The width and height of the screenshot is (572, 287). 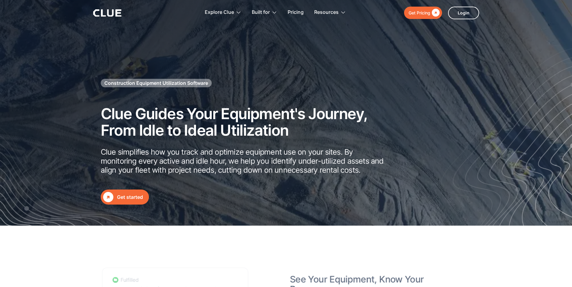 What do you see at coordinates (125, 197) in the screenshot?
I see `a: Get started` at bounding box center [125, 197].